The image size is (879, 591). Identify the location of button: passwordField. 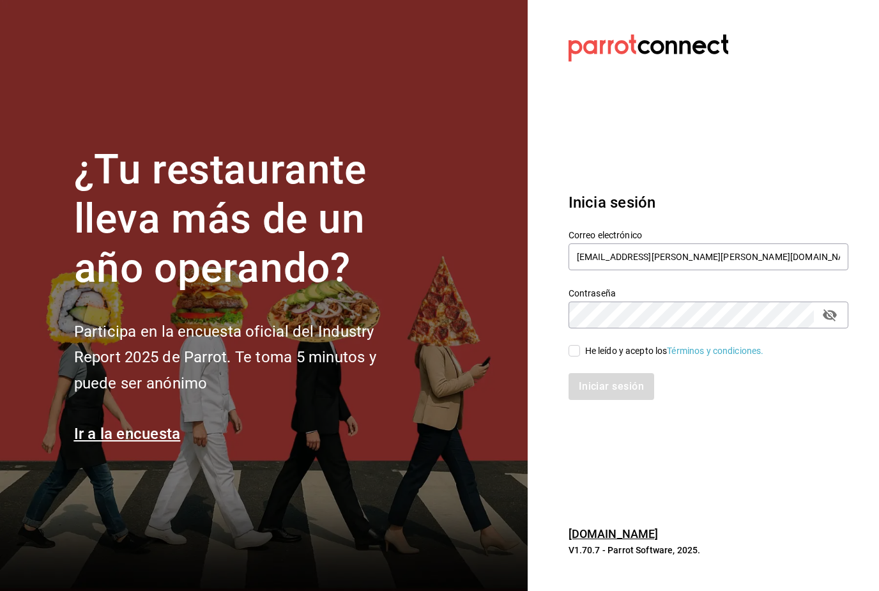
(830, 315).